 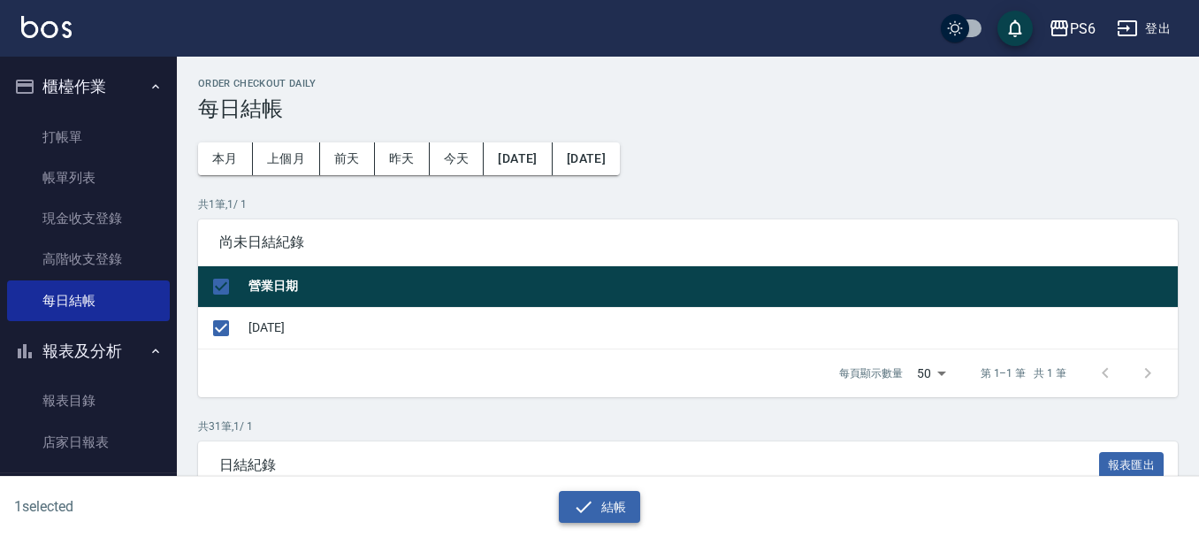 I want to click on p: 第 1–1 筆 共 1 筆, so click(x=1023, y=373).